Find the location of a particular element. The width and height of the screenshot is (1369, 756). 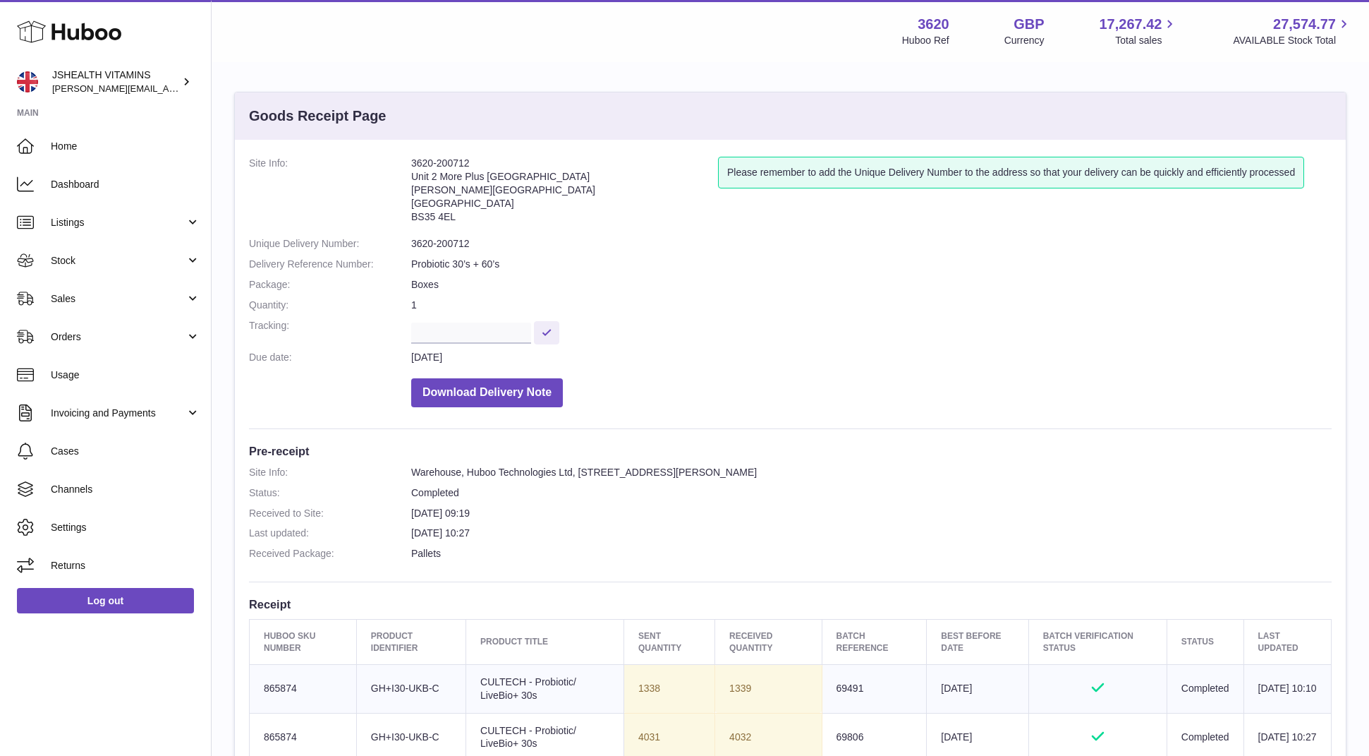

dd: 3620-200712 is located at coordinates (871, 243).